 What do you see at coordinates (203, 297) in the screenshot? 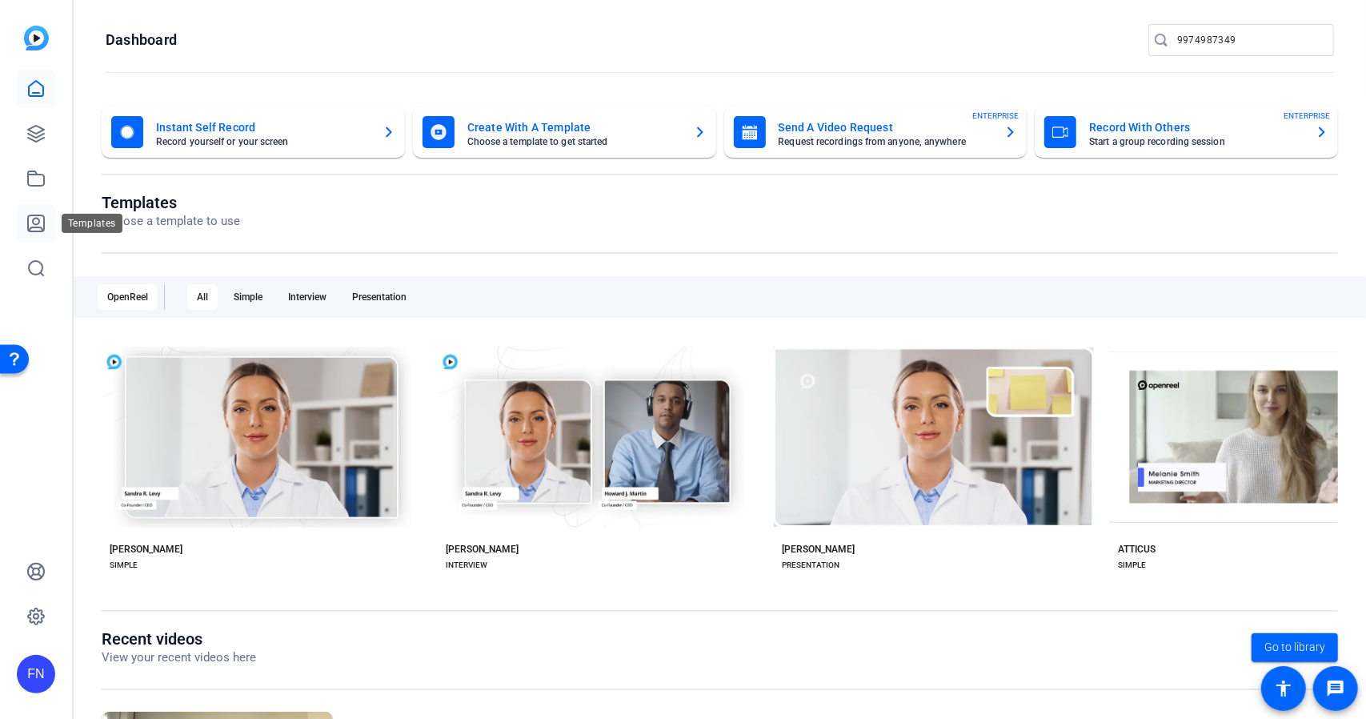
I see `div: All` at bounding box center [203, 297].